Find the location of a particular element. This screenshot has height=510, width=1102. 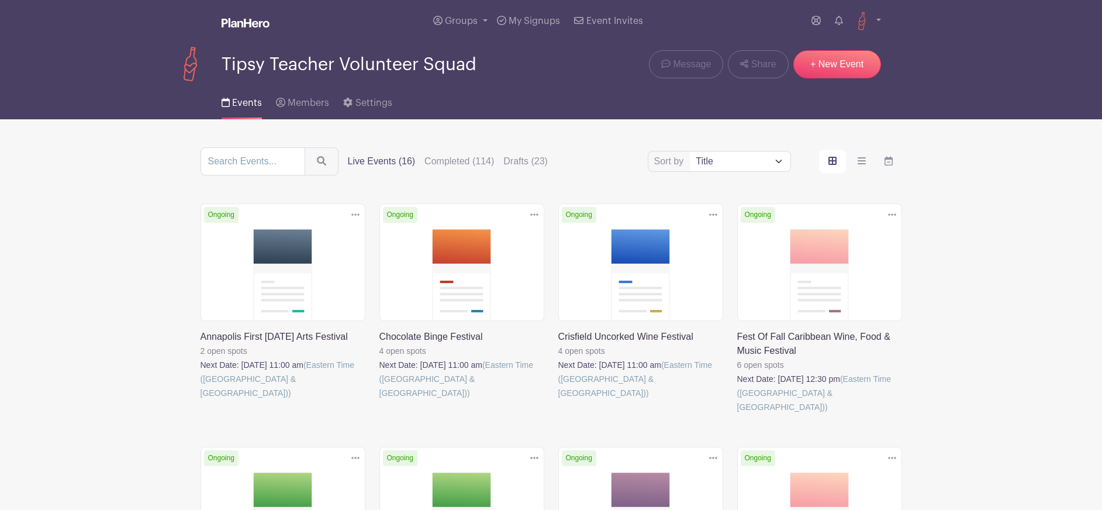

img: logo_white-6c42ec7e38ccf1d336a20a19083b03d10ae64f83f12c07503d8b9e83406b4c7d.svg is located at coordinates (246, 23).